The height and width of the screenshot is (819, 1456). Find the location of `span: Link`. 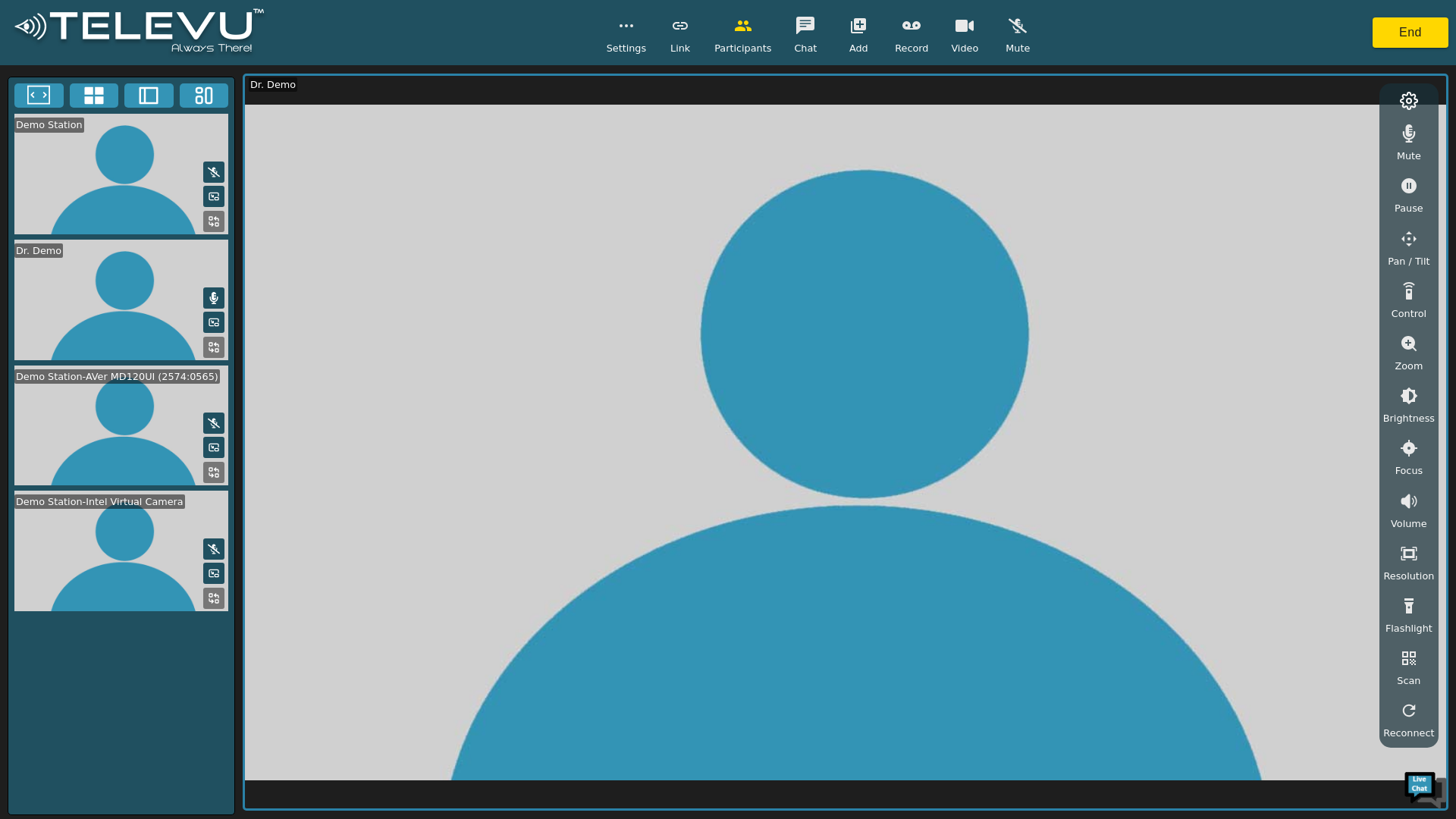

span: Link is located at coordinates (681, 48).